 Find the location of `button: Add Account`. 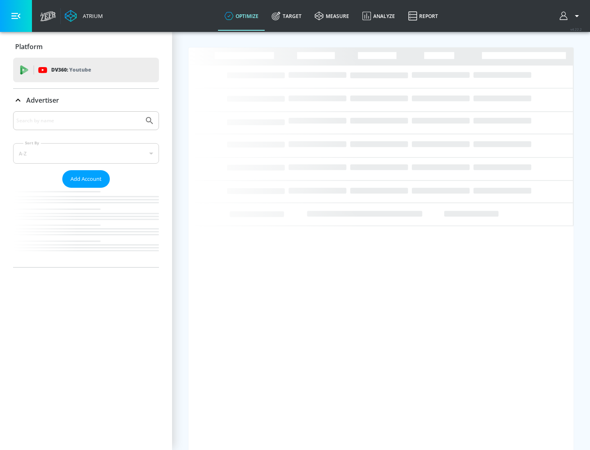

button: Add Account is located at coordinates (86, 179).